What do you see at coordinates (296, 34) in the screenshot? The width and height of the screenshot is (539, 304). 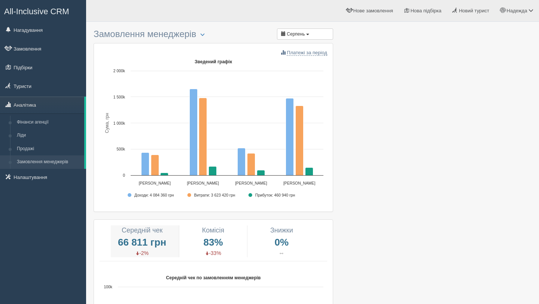 I see `span: Серпень` at bounding box center [296, 34].